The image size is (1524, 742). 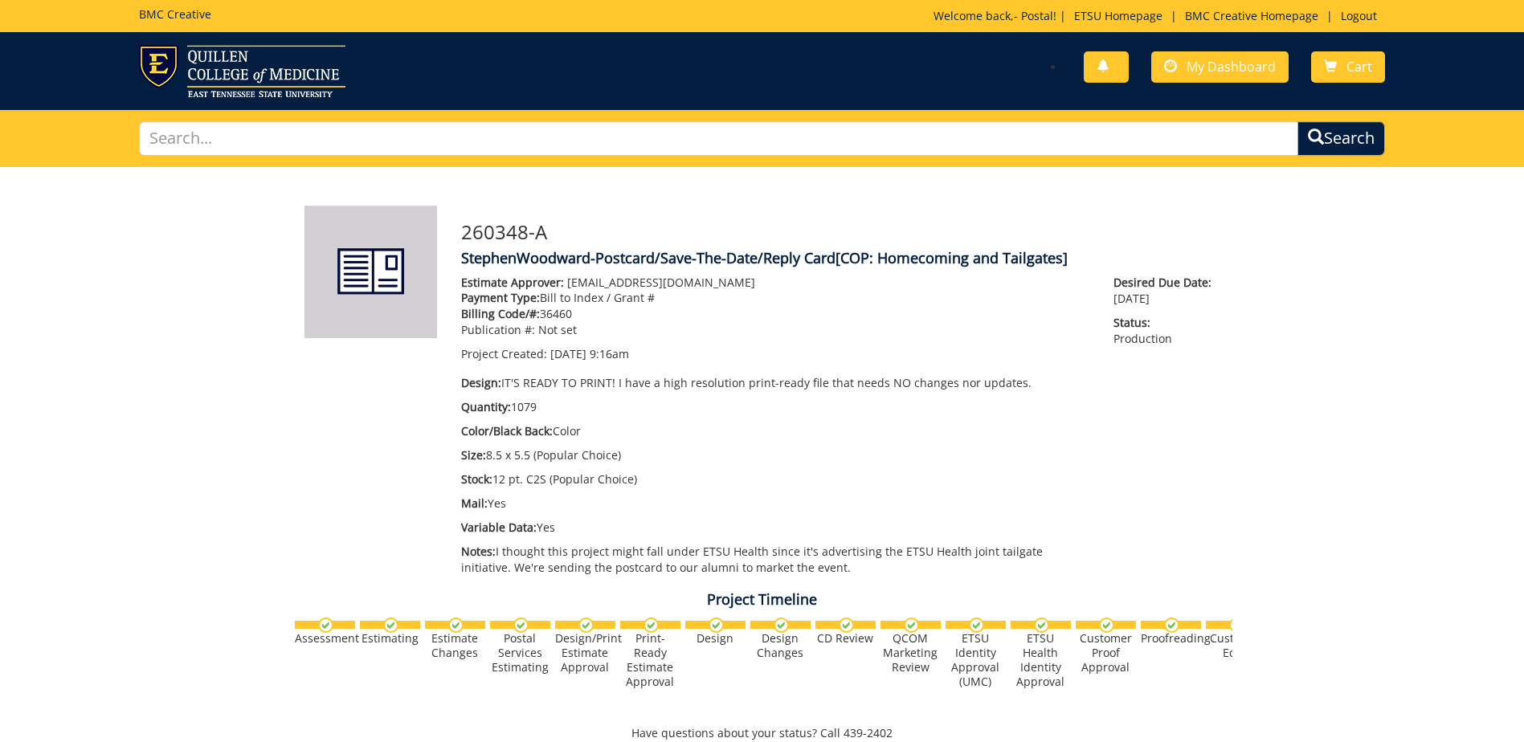 I want to click on span: Payment Type:, so click(x=500, y=297).